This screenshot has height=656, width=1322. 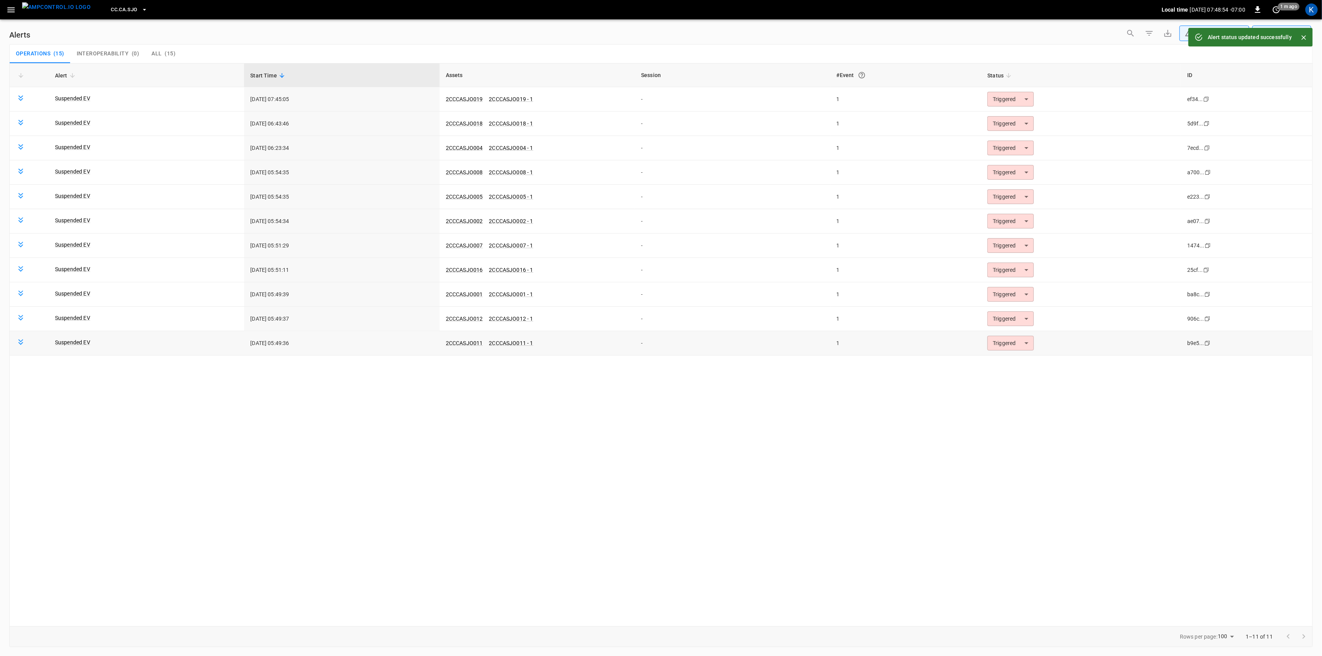 What do you see at coordinates (1199, 637) in the screenshot?
I see `p: Rows per page:` at bounding box center [1199, 637].